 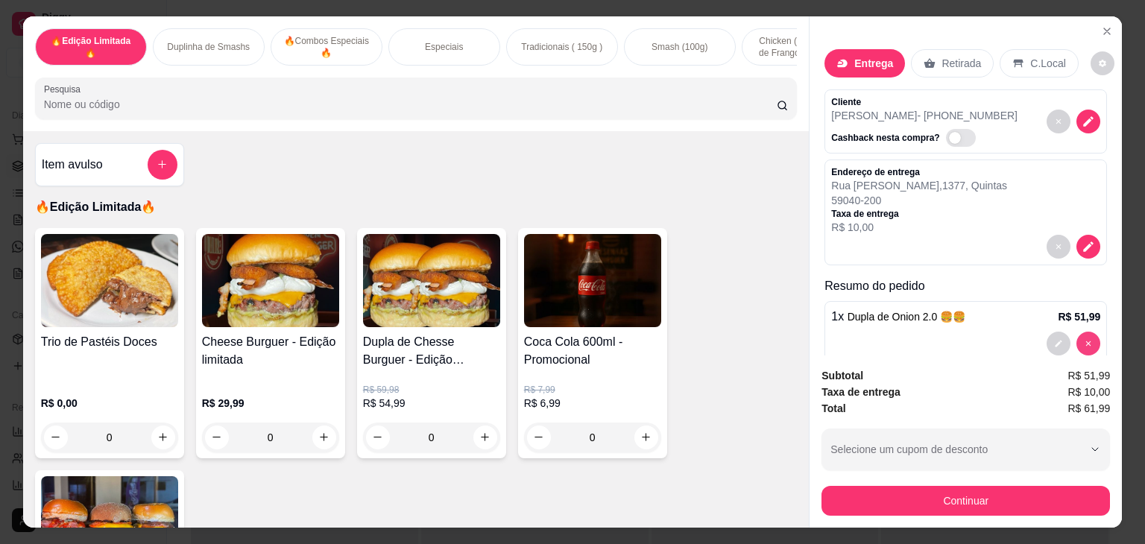 What do you see at coordinates (1088, 392) in the screenshot?
I see `span: R$ 10,00` at bounding box center [1088, 392].